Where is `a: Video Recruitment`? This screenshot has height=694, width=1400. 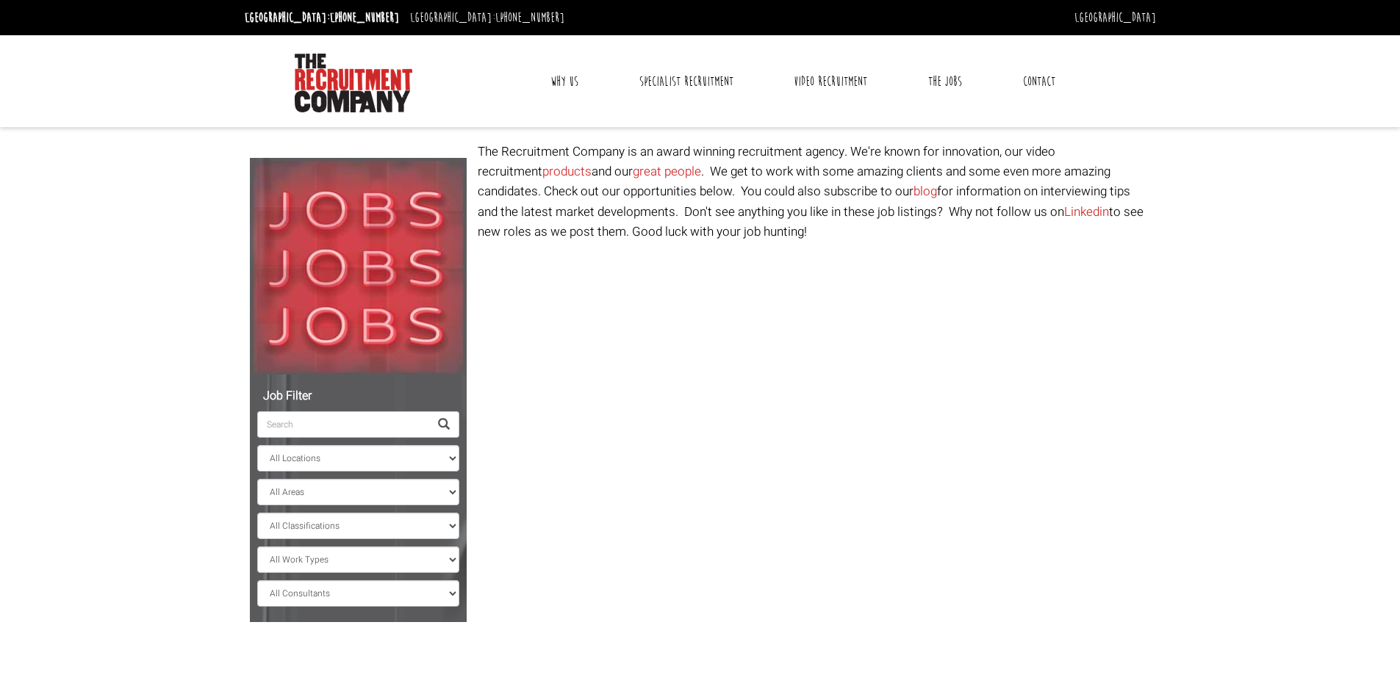 a: Video Recruitment is located at coordinates (830, 82).